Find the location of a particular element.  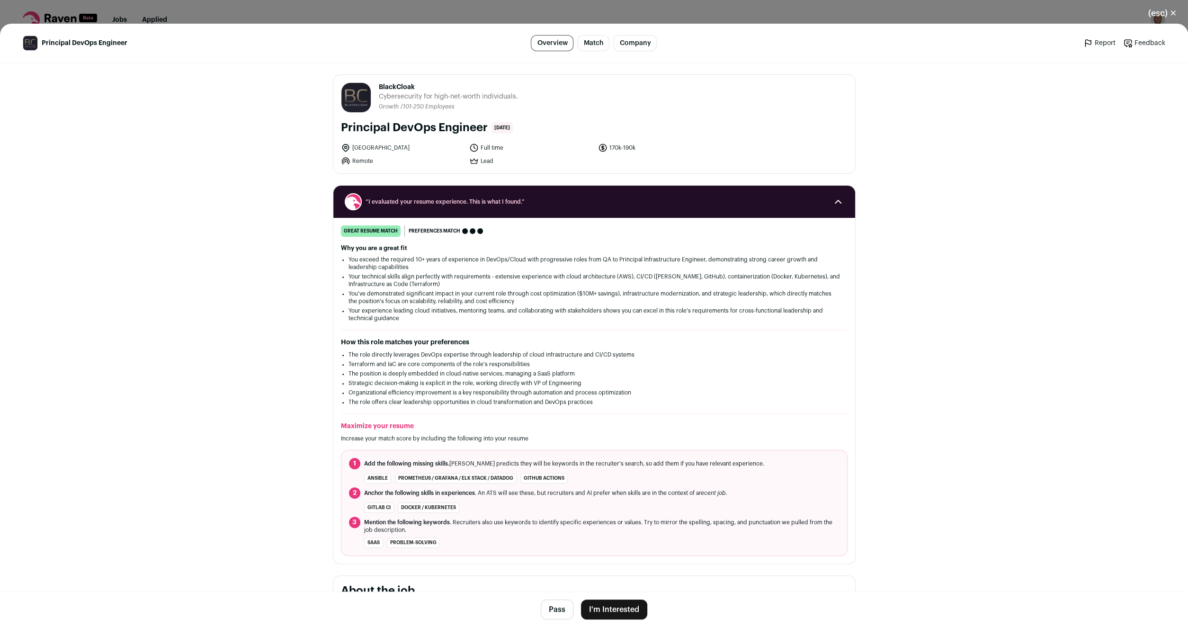

h2: How this role matches your preferences is located at coordinates (594, 342).